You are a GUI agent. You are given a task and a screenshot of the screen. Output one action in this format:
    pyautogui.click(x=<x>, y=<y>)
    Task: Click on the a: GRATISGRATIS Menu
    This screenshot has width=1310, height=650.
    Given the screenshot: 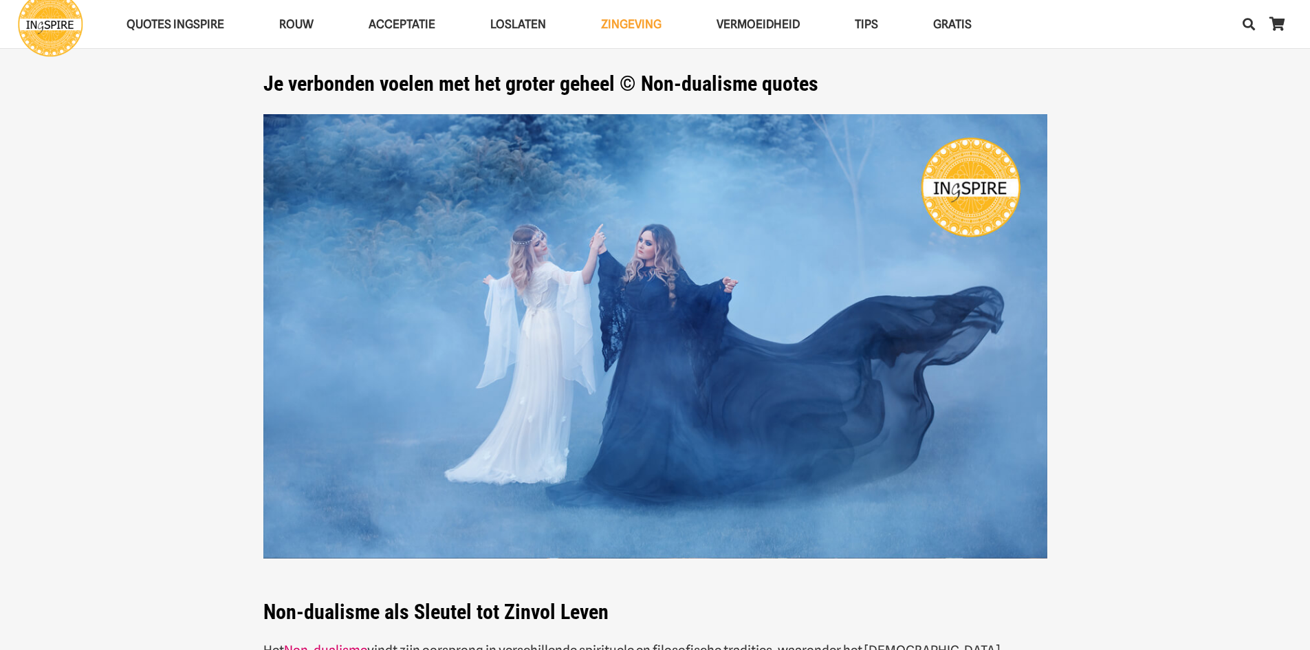 What is the action you would take?
    pyautogui.click(x=952, y=24)
    